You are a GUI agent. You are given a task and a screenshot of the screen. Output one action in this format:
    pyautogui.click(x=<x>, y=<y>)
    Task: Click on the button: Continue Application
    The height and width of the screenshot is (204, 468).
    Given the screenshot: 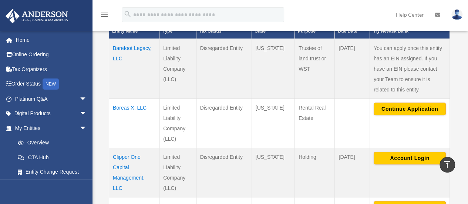 What is the action you would take?
    pyautogui.click(x=410, y=109)
    